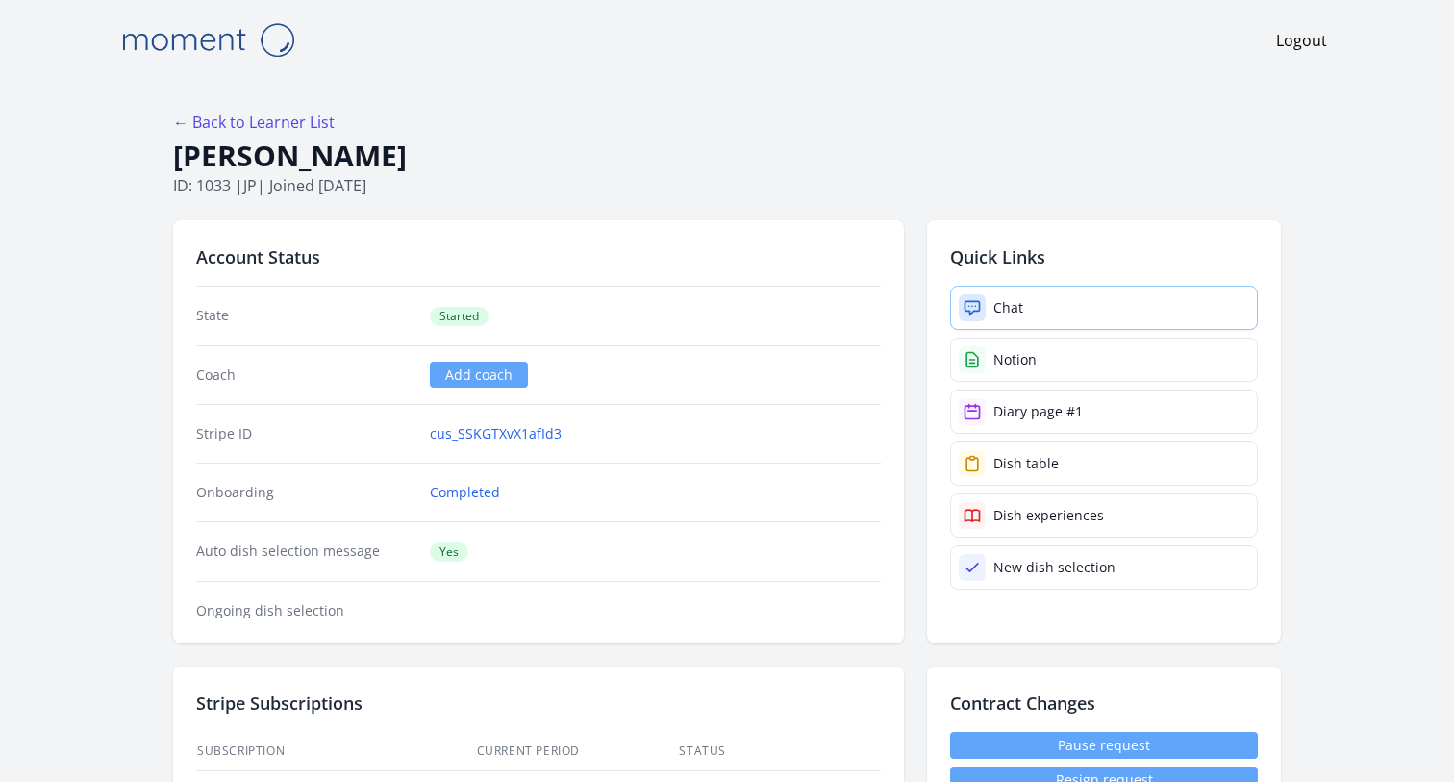 This screenshot has height=782, width=1454. I want to click on a: Pause request, so click(1104, 745).